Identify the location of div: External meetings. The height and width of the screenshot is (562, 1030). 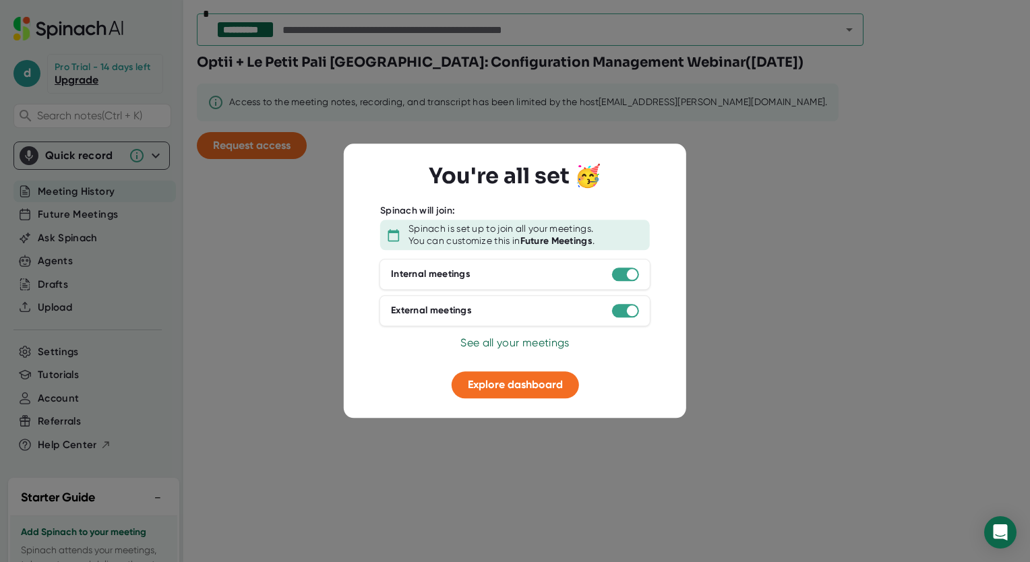
(432, 312).